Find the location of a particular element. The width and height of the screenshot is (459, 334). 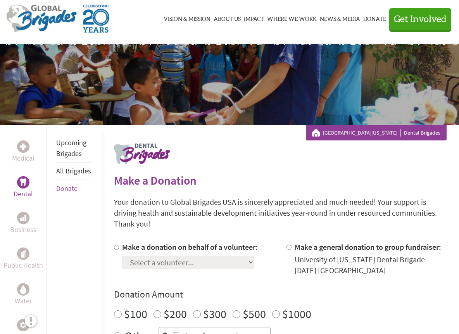

label: $500 is located at coordinates (254, 313).